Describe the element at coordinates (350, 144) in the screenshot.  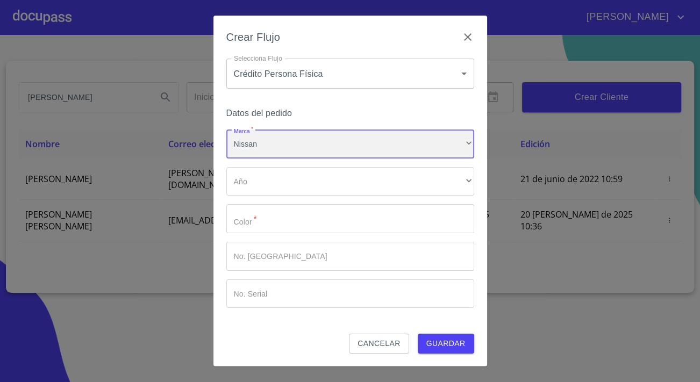
I see `div: Nissan` at that location.